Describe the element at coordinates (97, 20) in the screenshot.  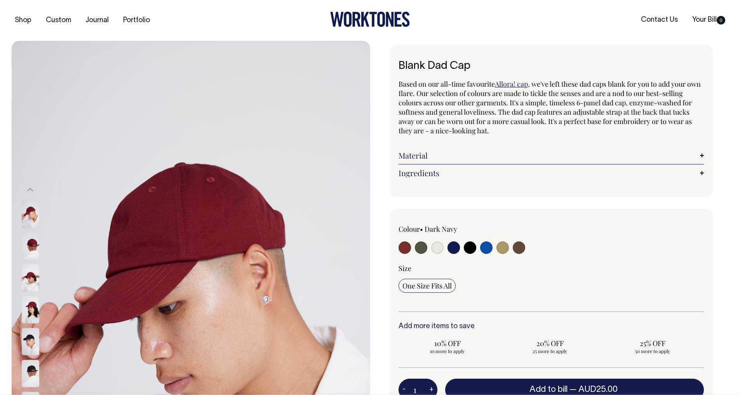
I see `a: Journal` at that location.